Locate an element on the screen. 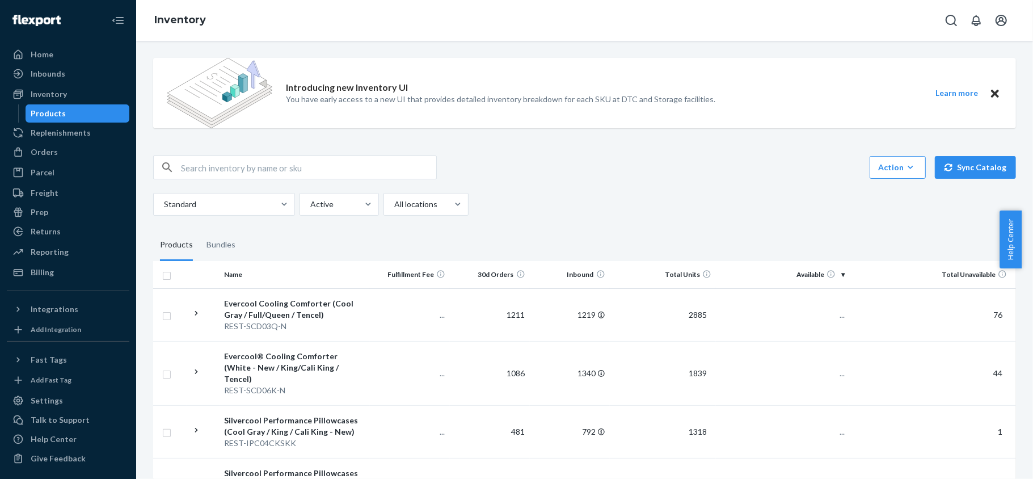  div: Reporting is located at coordinates (49, 252).